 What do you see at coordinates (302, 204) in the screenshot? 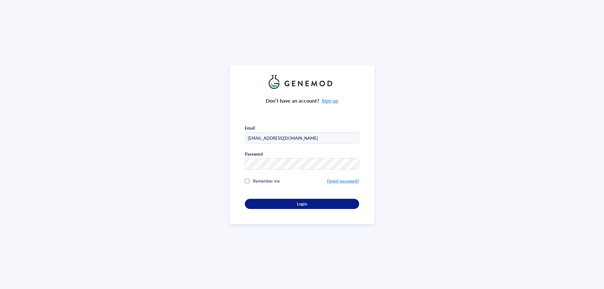
I see `span: Login` at bounding box center [302, 204].